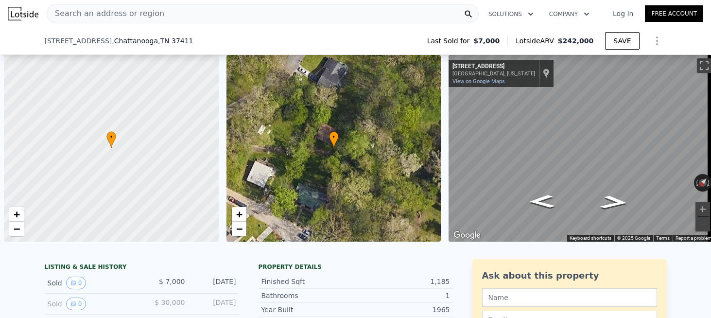 This screenshot has width=711, height=318. I want to click on div: LISTING & SALE HISTORY, so click(142, 268).